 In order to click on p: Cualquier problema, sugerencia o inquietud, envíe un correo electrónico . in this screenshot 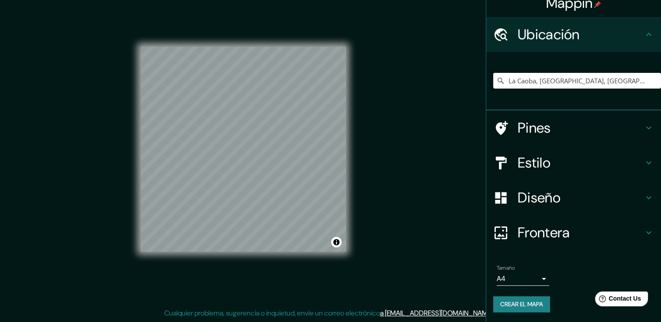, I will do `click(329, 313)`.